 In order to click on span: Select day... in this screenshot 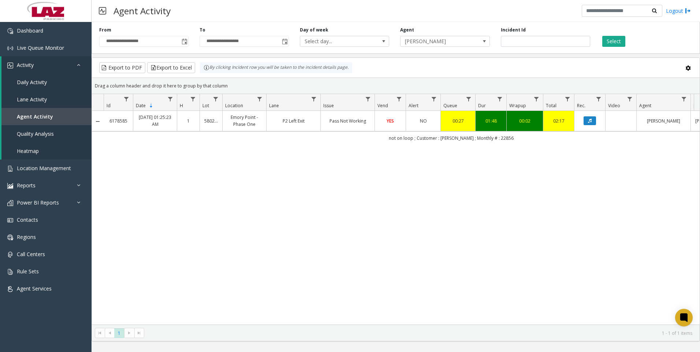, I will do `click(336, 41)`.